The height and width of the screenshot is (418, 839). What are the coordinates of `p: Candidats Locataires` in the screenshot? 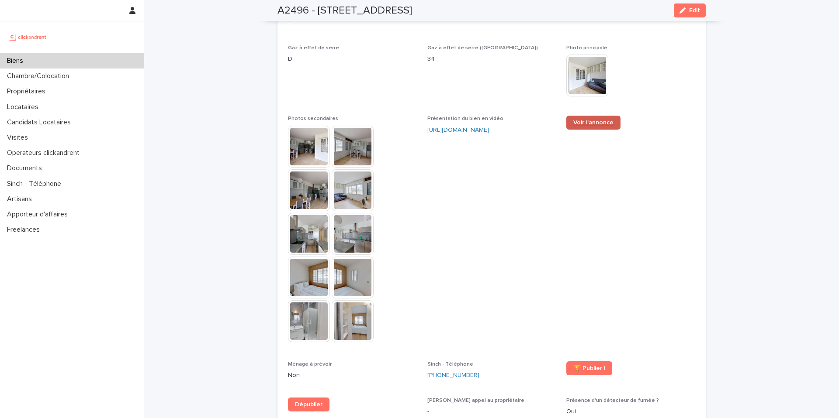 It's located at (41, 122).